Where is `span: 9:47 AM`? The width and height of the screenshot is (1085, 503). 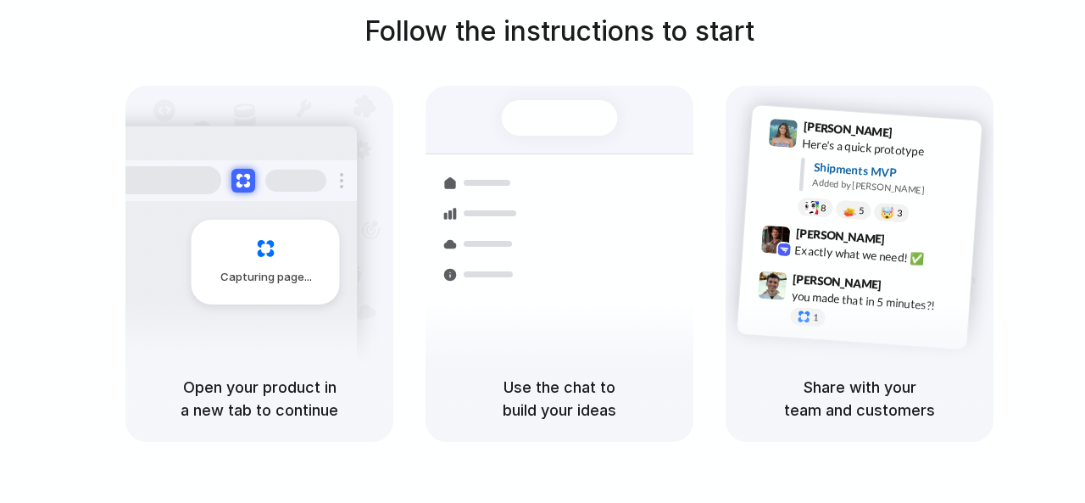 span: 9:47 AM is located at coordinates (904, 287).